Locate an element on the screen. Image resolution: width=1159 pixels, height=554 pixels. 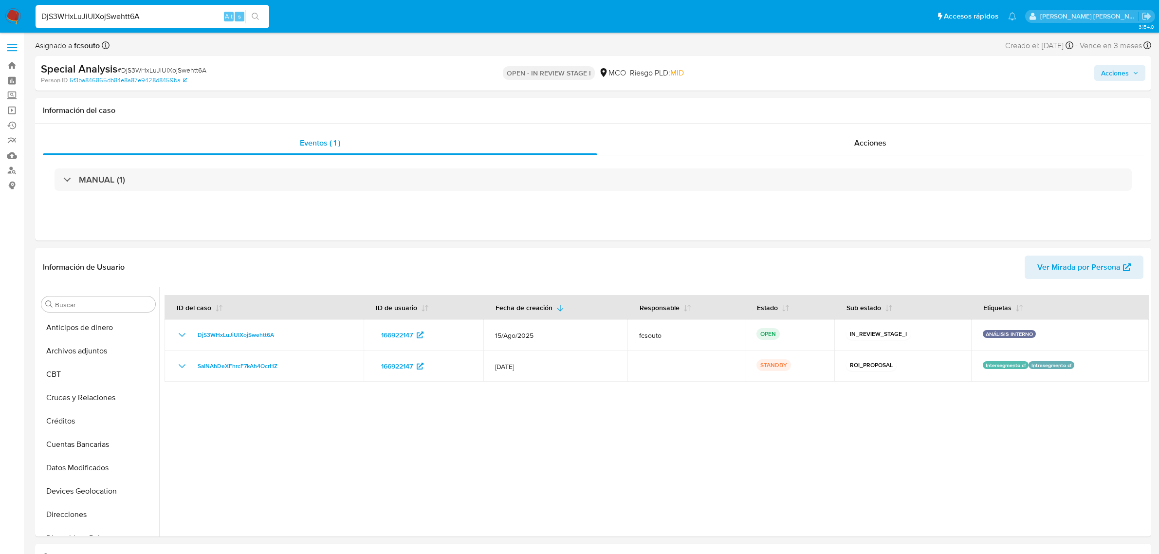
p: juan.montanobonaga@mercadolibre.com.co is located at coordinates (1090, 16).